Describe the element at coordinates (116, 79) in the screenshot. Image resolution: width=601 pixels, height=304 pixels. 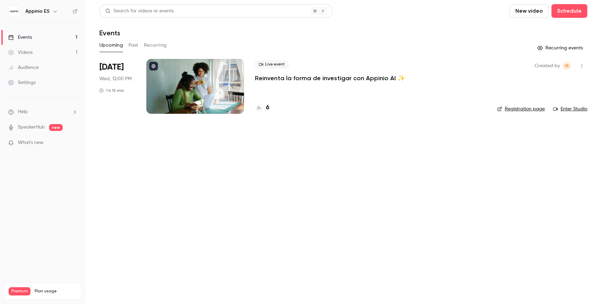
I see `span: Wed, 12:00 PM` at that location.